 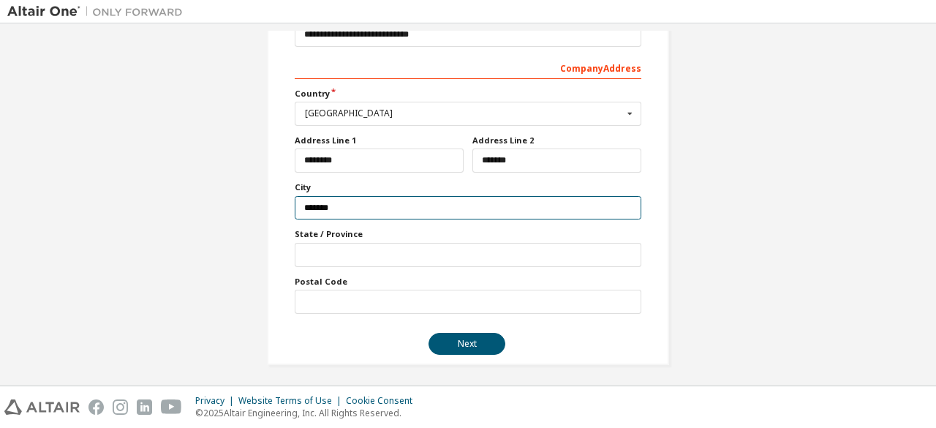 I want to click on label: Address Line 2, so click(x=557, y=140).